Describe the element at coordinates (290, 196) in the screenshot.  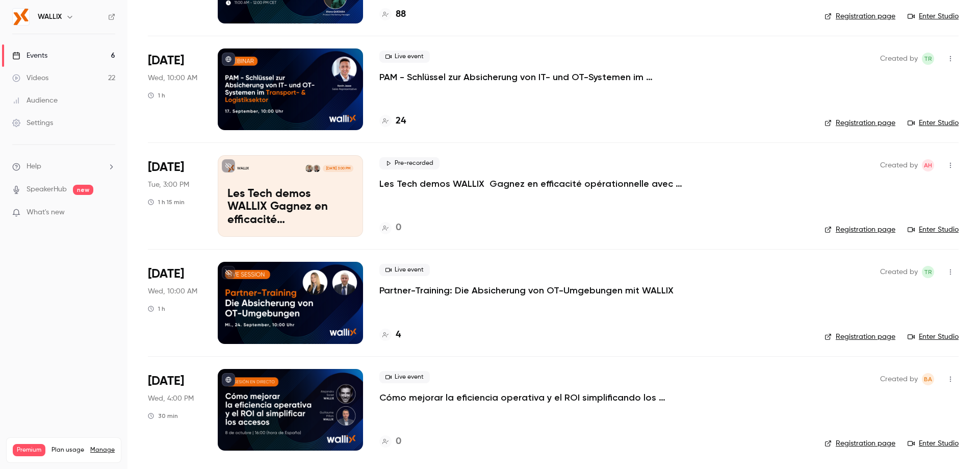
I see `a: Les Tech demos WALLIX Gagnez en efficacité opérationnelle avec WALLIX PAMWALLIXGrégoire DE MONTGO...` at that location.